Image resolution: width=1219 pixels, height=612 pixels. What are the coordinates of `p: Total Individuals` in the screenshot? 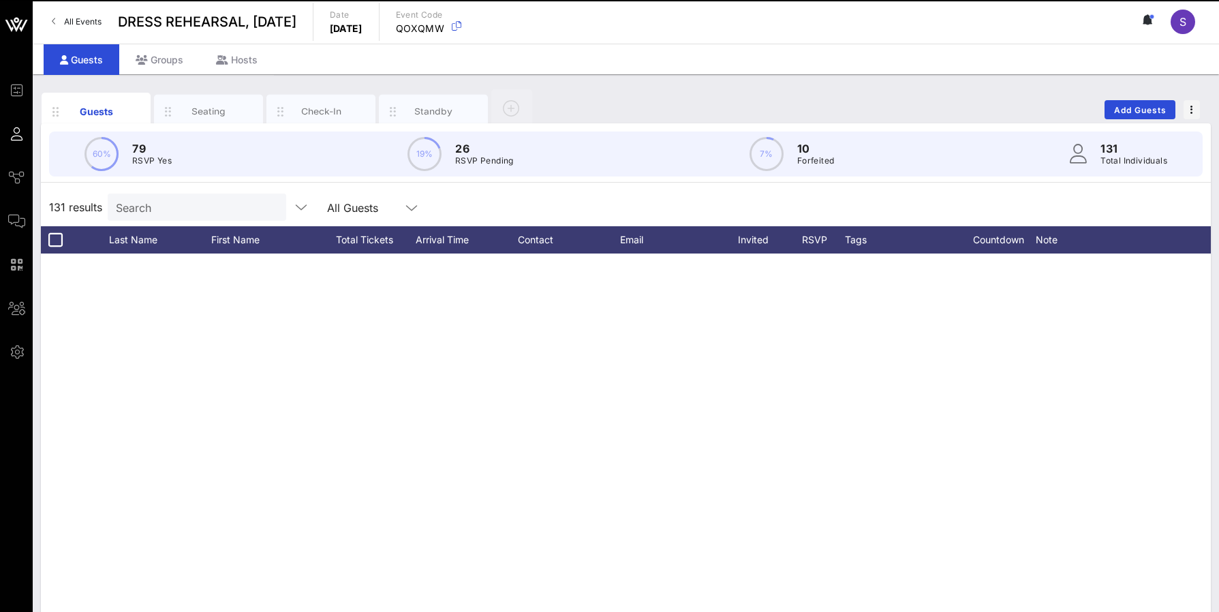 It's located at (1134, 161).